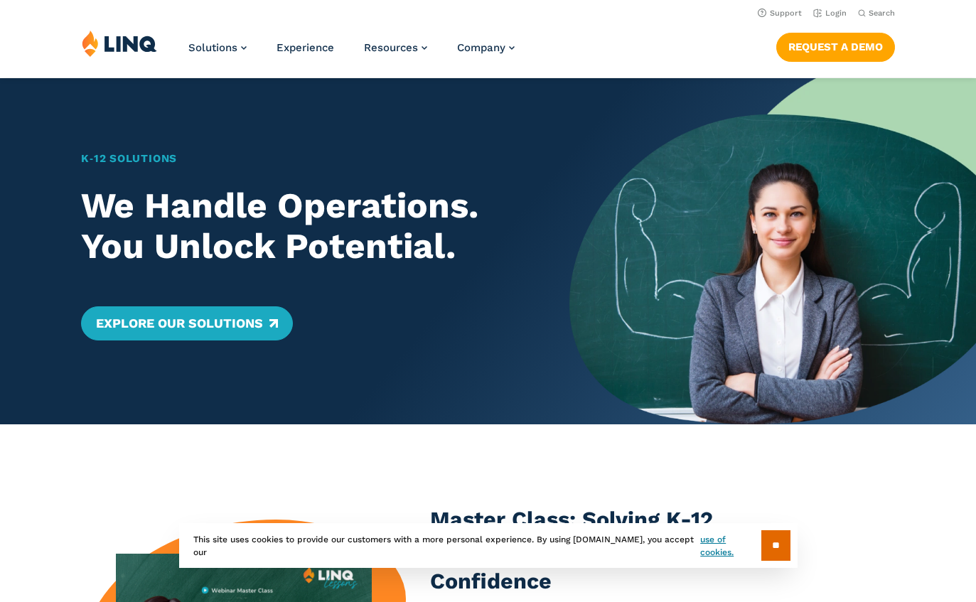  What do you see at coordinates (772, 251) in the screenshot?
I see `img: Home Banner` at bounding box center [772, 251].